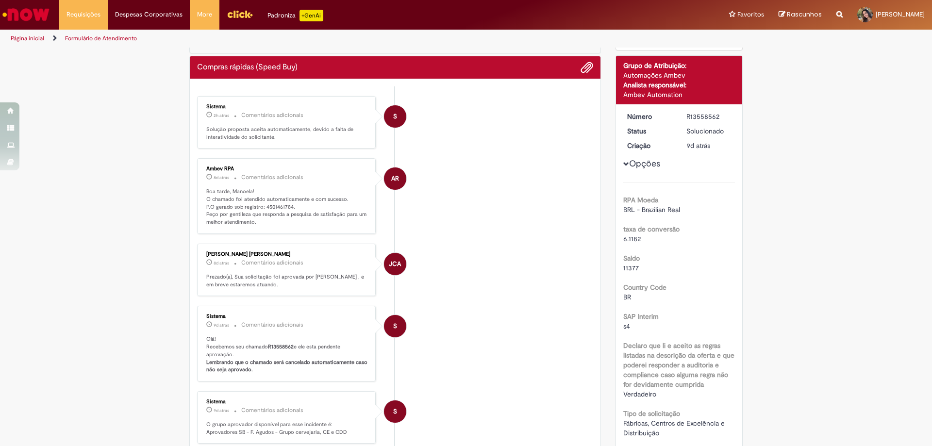 This screenshot has height=446, width=932. What do you see at coordinates (221, 263) in the screenshot?
I see `time: 23/09/2025 13:37:57` at bounding box center [221, 263].